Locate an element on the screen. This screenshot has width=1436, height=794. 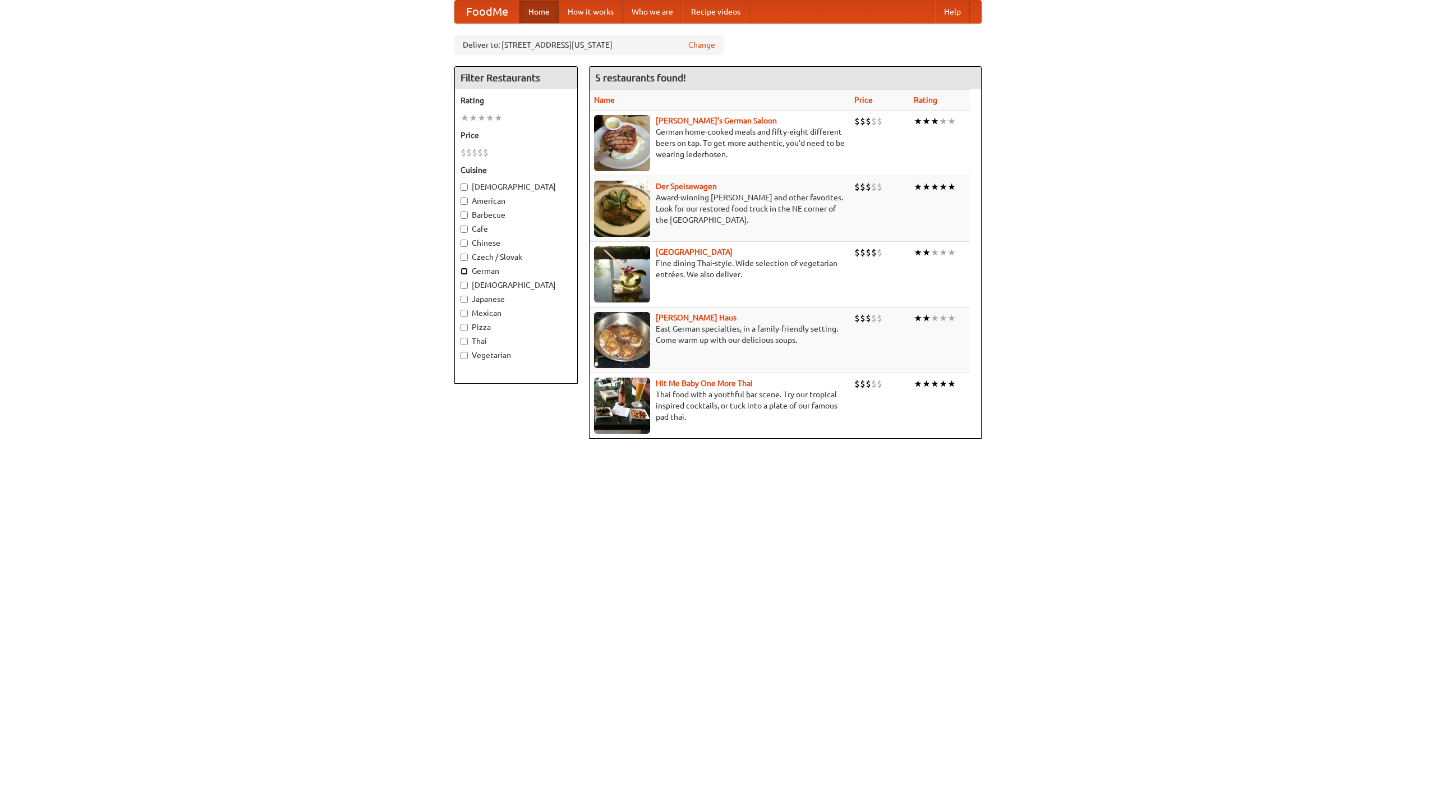
a: Home is located at coordinates (539, 12).